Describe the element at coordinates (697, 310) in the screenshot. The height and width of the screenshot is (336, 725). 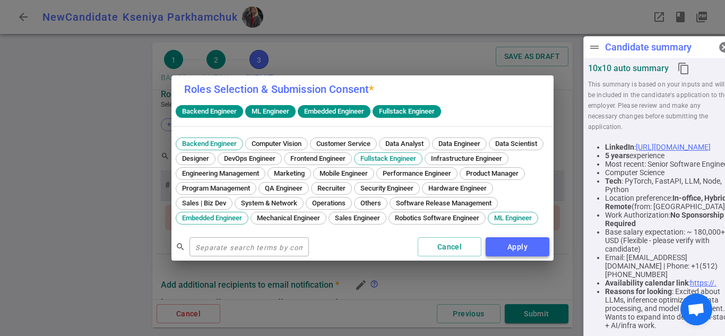
I see `div: Open chat` at that location.